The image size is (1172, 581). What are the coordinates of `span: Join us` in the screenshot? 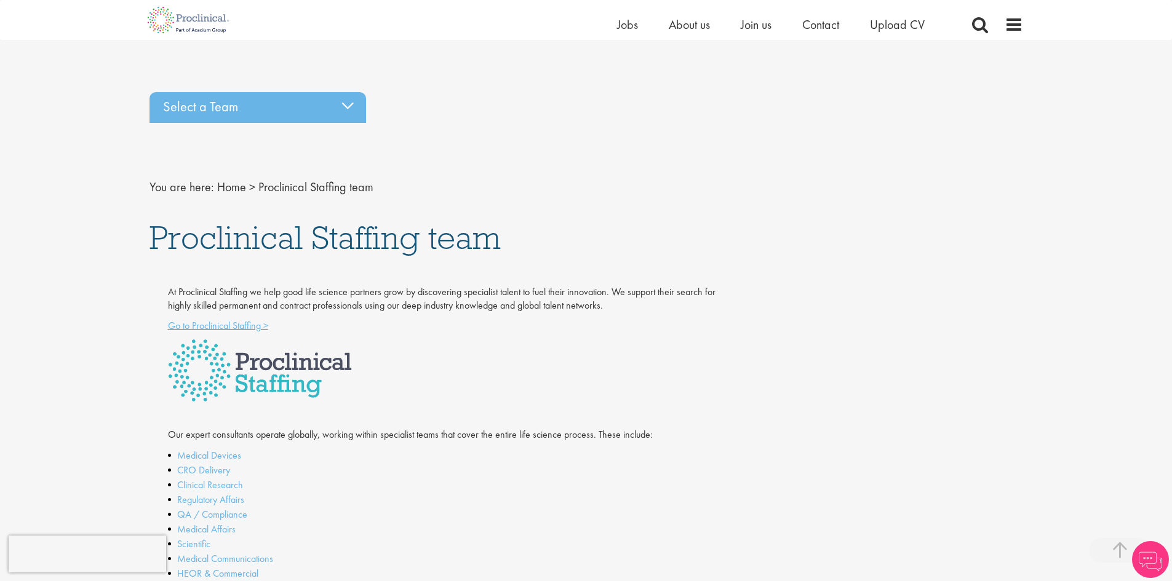 It's located at (756, 25).